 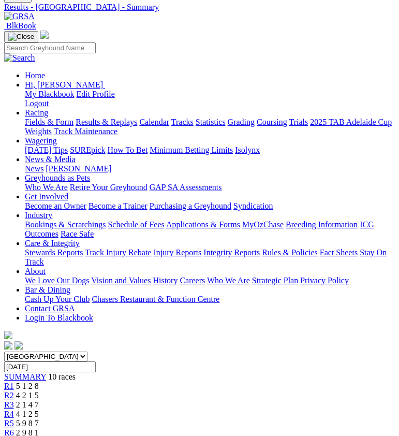 What do you see at coordinates (59, 317) in the screenshot?
I see `a: Login To Blackbook` at bounding box center [59, 317].